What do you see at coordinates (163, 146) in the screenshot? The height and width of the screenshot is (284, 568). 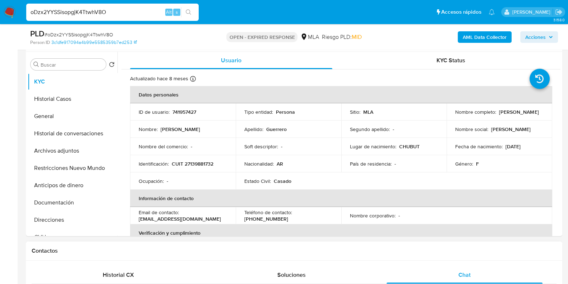 I see `p: Nombre del comercio :` at bounding box center [163, 146].